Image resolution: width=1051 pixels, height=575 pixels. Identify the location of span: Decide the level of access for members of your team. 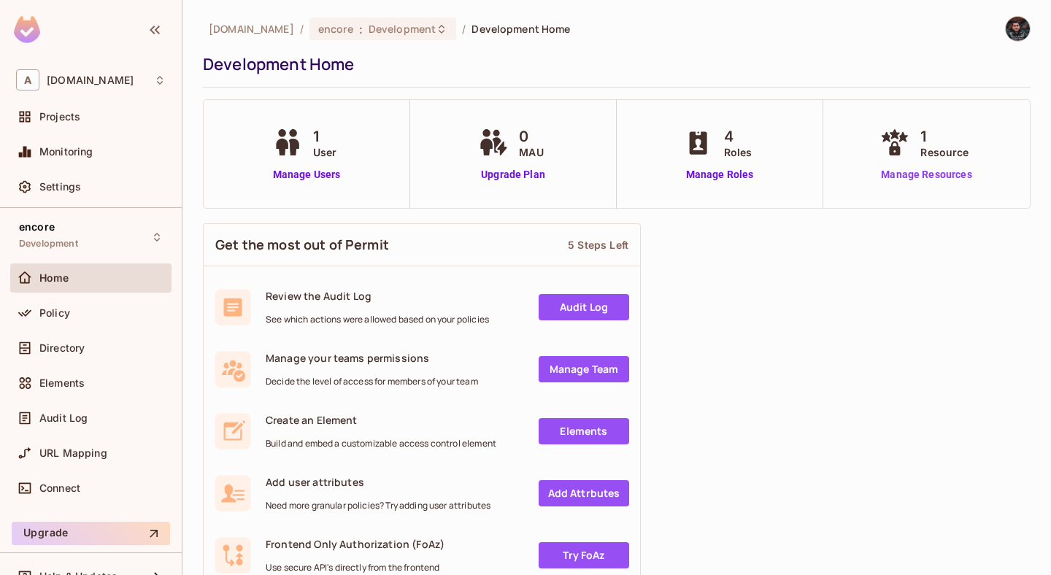
(371, 382).